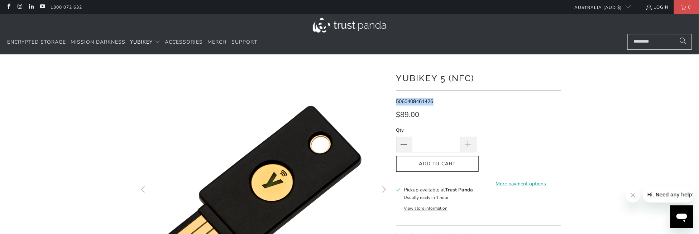  What do you see at coordinates (437, 164) in the screenshot?
I see `span: Add to Cart` at bounding box center [437, 164].